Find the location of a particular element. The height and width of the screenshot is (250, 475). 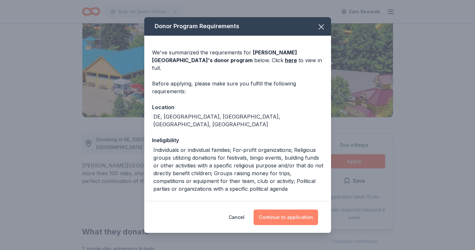

div: Location is located at coordinates (238, 107).